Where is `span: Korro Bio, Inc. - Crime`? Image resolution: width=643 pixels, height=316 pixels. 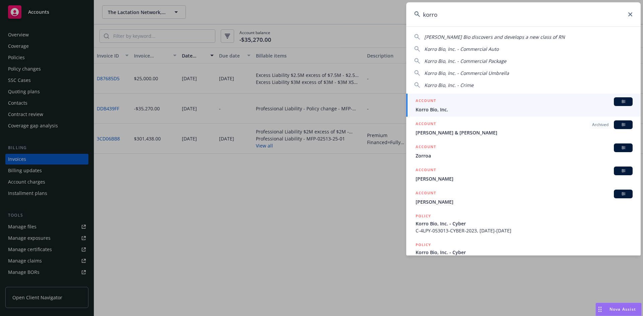 span: Korro Bio, Inc. - Crime is located at coordinates (449, 85).